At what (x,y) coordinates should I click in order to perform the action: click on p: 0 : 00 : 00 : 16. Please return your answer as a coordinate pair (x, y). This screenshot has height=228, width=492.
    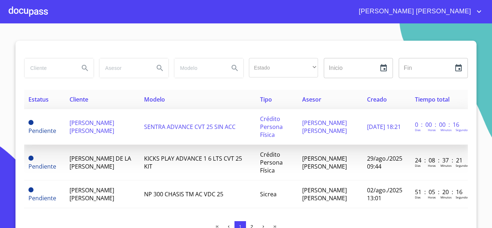
    Looking at the image, I should click on (439, 125).